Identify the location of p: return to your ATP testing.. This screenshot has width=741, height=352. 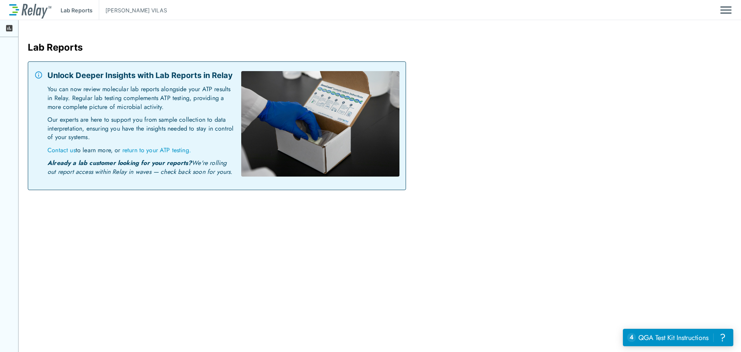
(157, 150).